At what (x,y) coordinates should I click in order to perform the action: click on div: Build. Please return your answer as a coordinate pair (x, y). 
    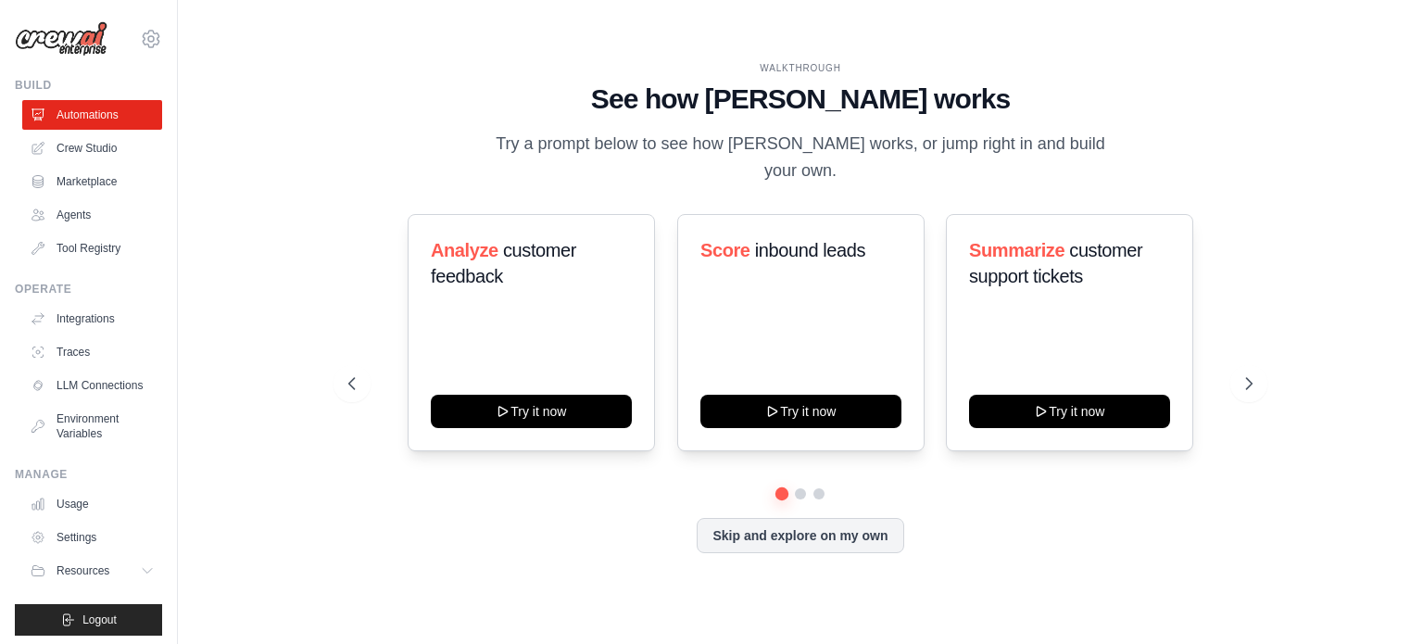
    Looking at the image, I should click on (88, 85).